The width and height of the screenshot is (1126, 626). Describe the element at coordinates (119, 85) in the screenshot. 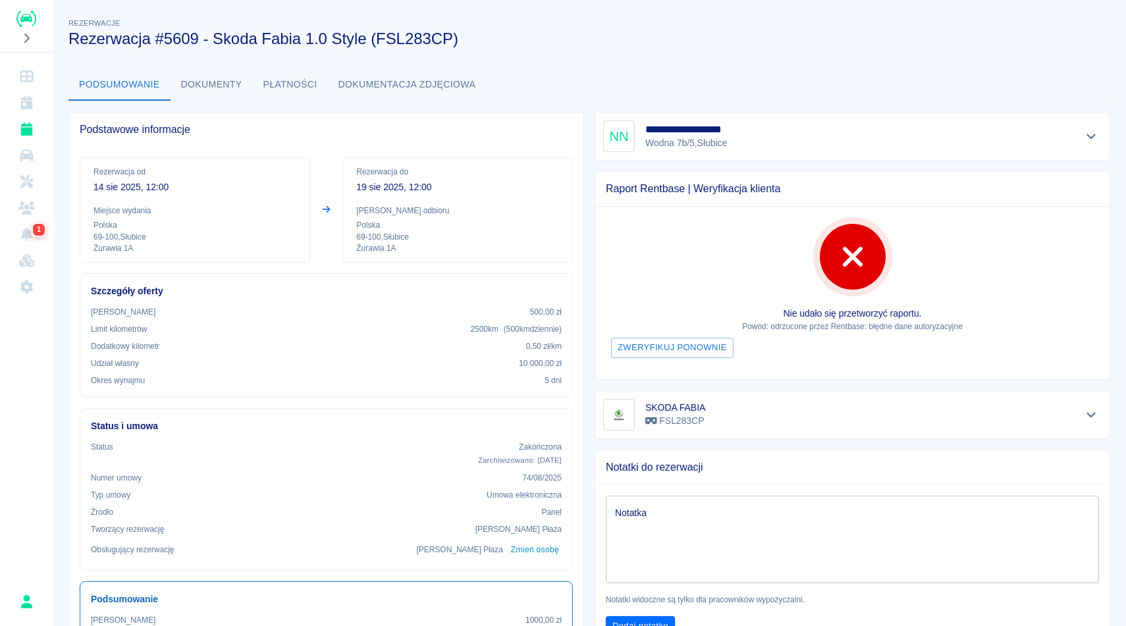

I see `button: Podsumowanie` at that location.